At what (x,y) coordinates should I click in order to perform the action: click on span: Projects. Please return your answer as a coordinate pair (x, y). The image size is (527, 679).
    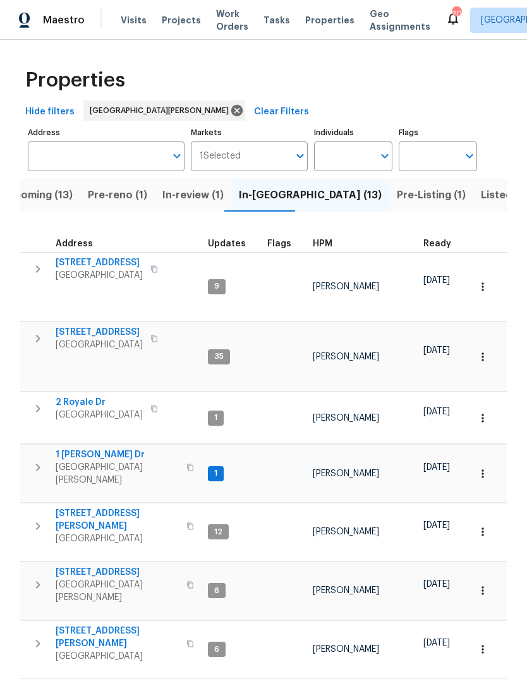
    Looking at the image, I should click on (181, 20).